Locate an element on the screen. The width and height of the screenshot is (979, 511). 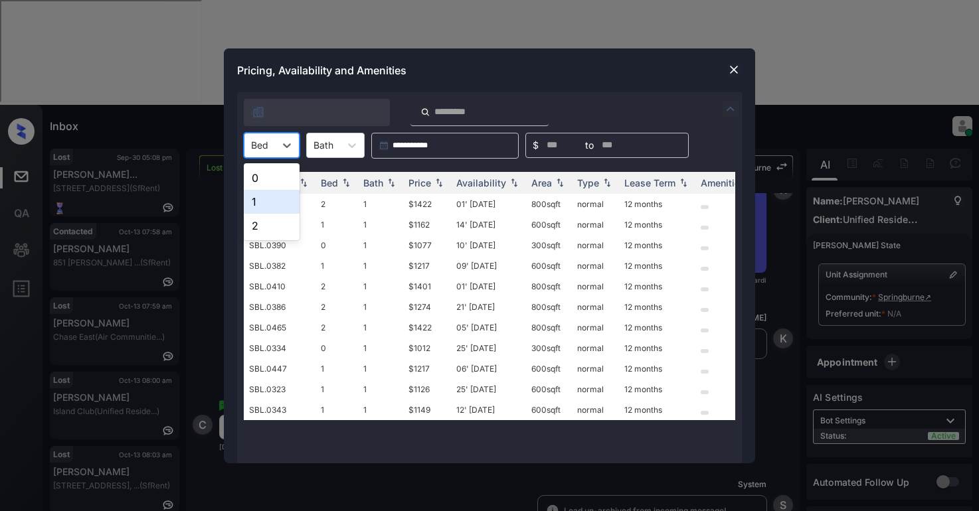
div: Bath is located at coordinates (373, 183).